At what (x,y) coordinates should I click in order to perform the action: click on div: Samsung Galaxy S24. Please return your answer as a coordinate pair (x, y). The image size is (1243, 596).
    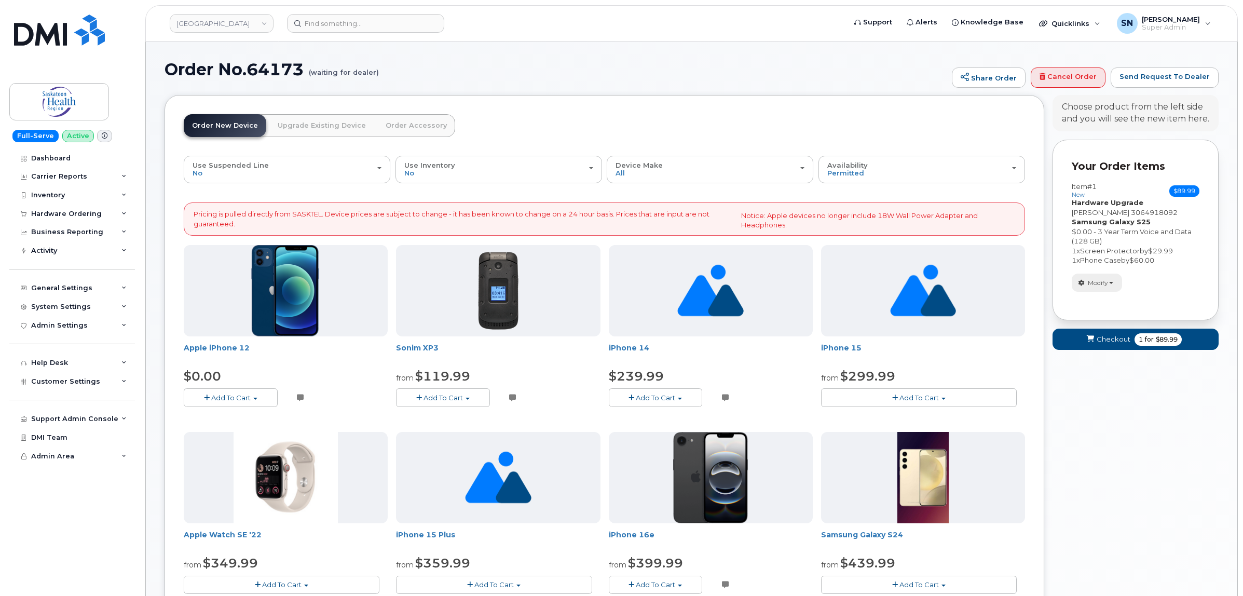
    Looking at the image, I should click on (923, 540).